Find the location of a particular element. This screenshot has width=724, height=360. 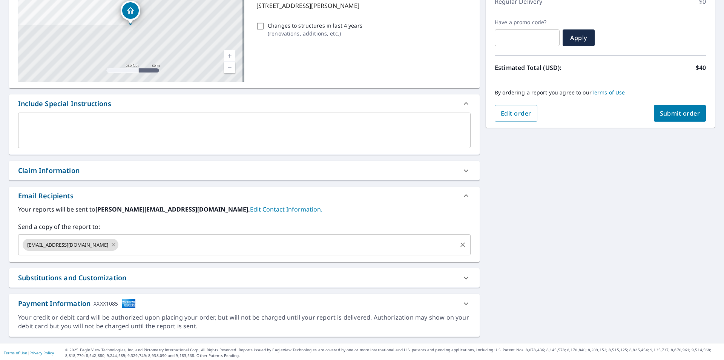

span: Submit order is located at coordinates (680, 113).